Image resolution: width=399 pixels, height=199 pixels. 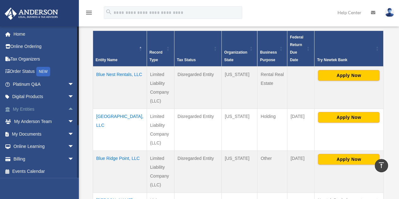 What do you see at coordinates (89, 13) in the screenshot?
I see `i: menu` at bounding box center [89, 13].